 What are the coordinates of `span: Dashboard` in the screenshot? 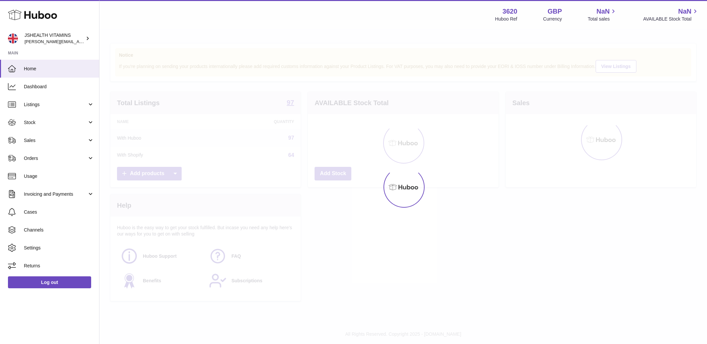 It's located at (59, 87).